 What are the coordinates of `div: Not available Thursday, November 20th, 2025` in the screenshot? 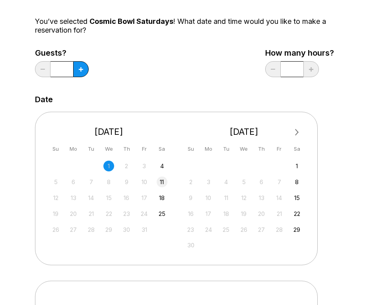 It's located at (261, 214).